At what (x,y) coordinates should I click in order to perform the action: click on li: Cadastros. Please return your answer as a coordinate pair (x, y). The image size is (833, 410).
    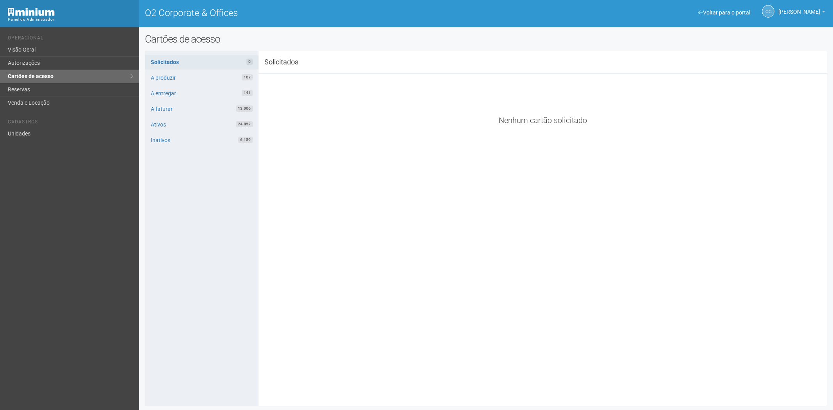
    Looking at the image, I should click on (70, 123).